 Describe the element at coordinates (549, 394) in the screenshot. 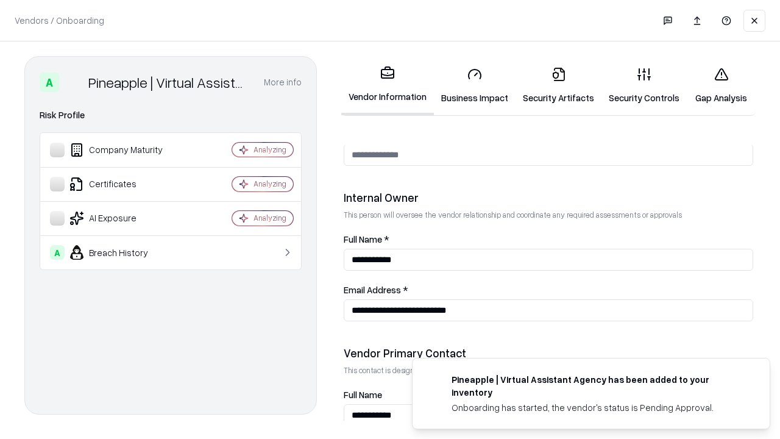

I see `label: Full Name` at that location.